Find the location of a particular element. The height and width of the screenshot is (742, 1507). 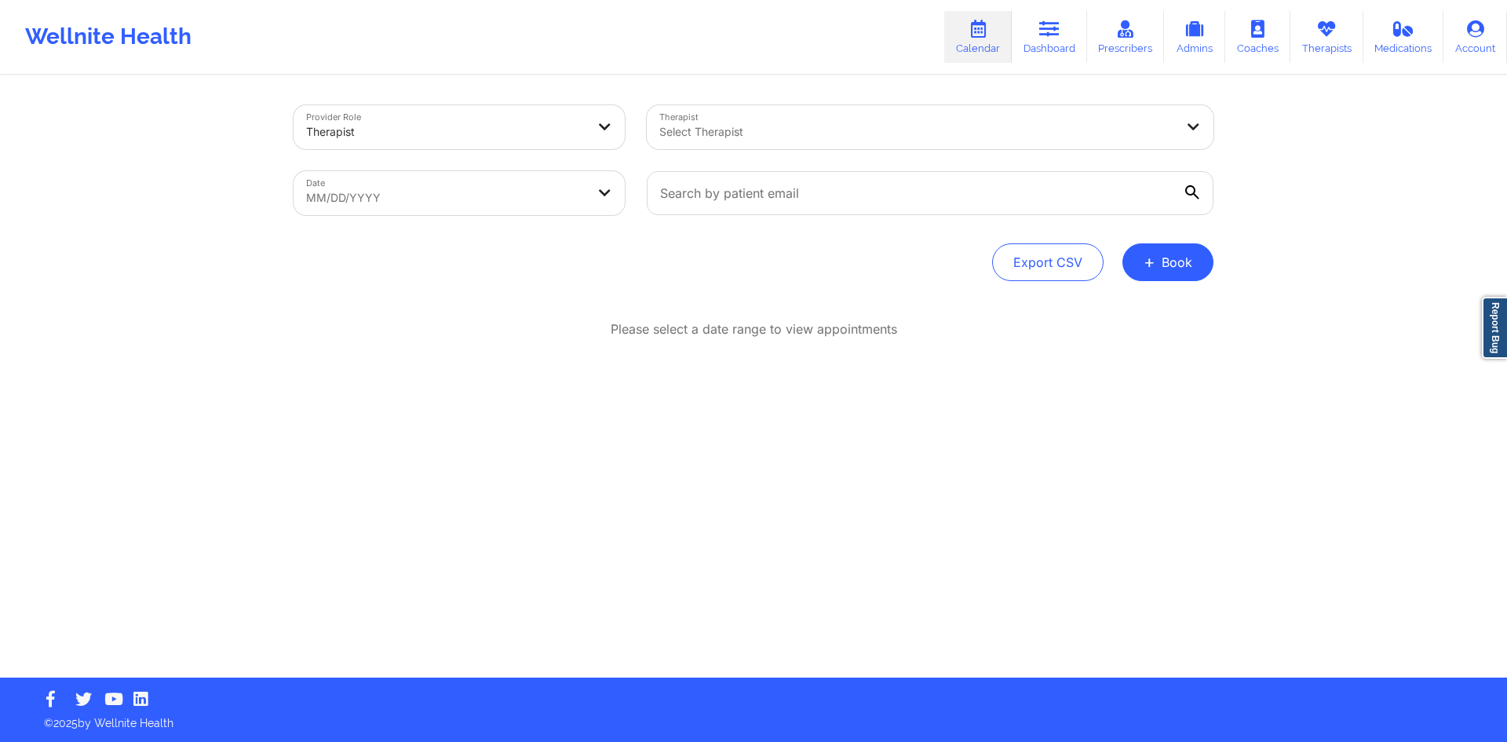

a: Medications is located at coordinates (1403, 37).